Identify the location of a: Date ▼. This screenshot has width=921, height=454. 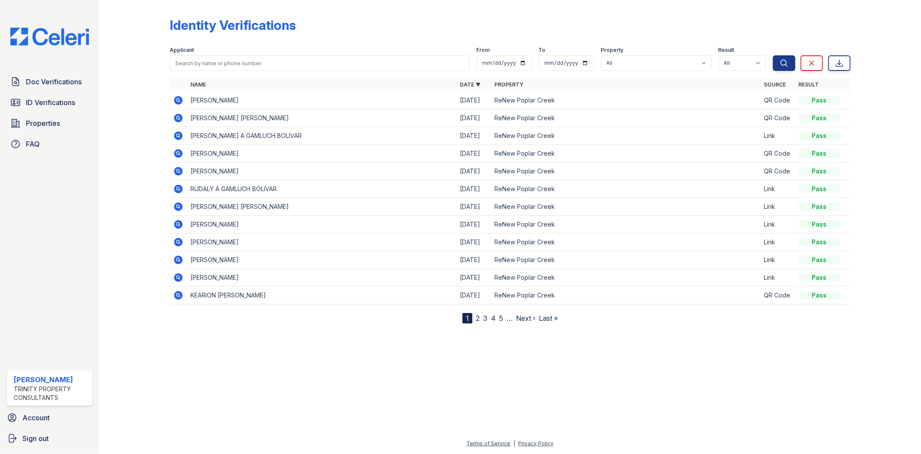
(471, 84).